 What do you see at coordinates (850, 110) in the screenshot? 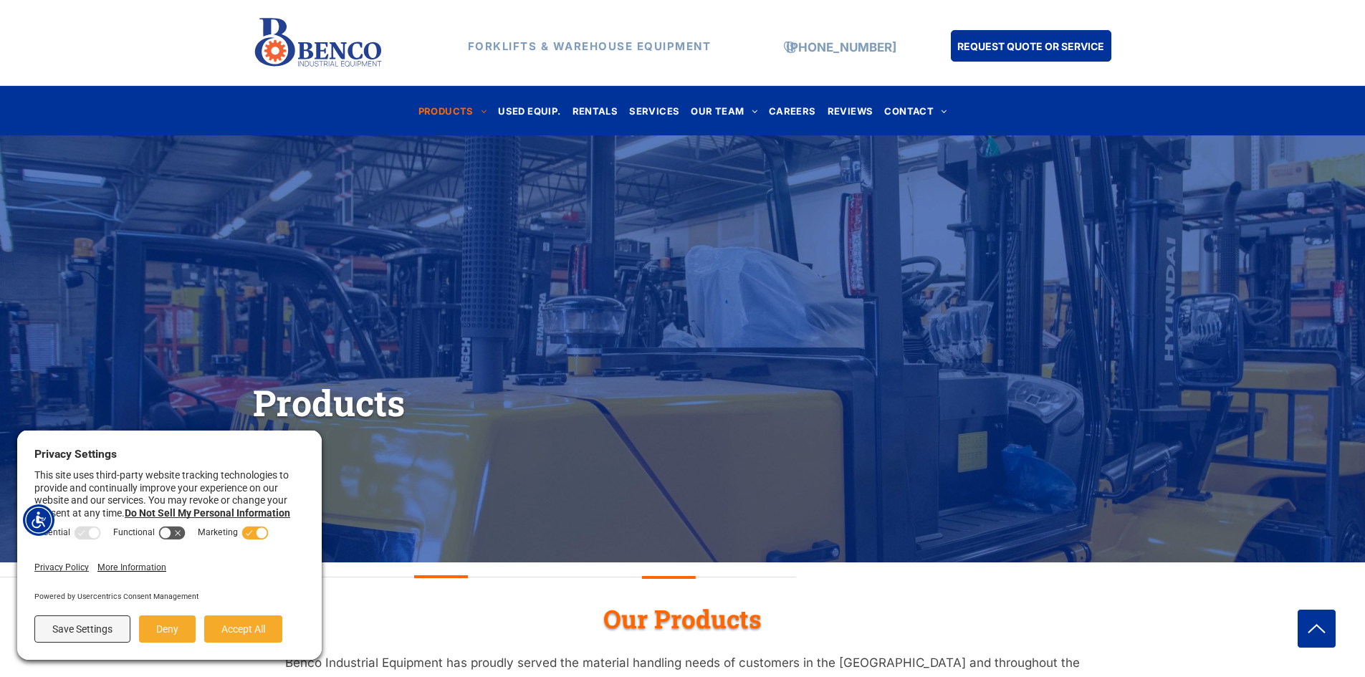
I see `a: REVIEWS` at bounding box center [850, 110].